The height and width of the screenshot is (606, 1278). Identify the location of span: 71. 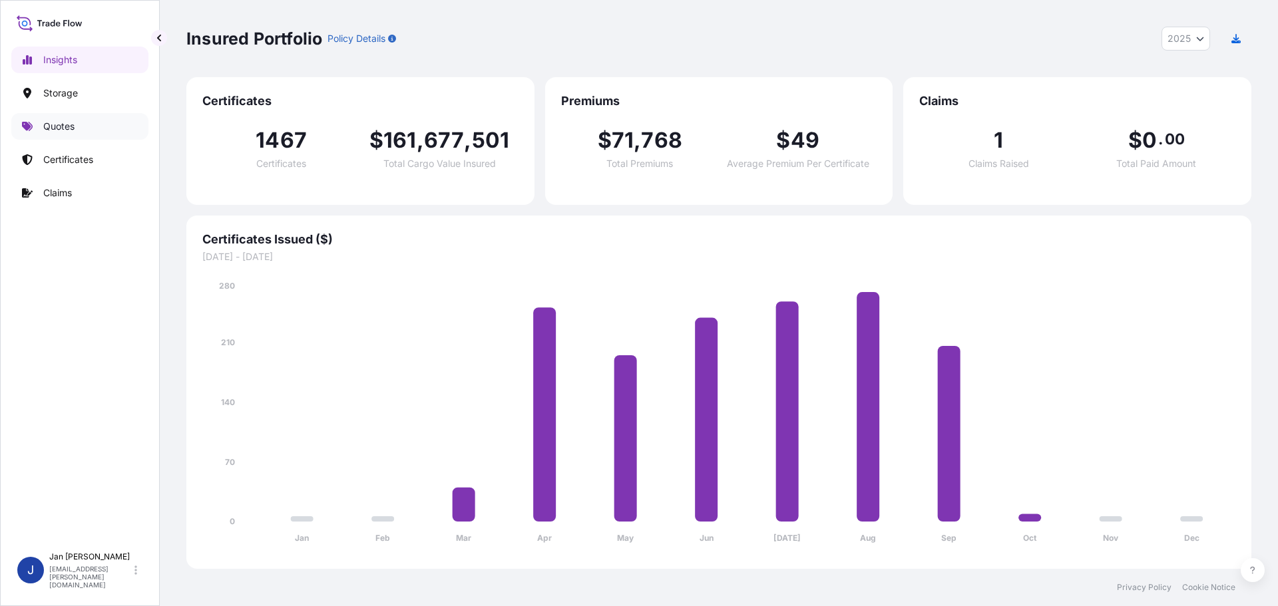
(622, 140).